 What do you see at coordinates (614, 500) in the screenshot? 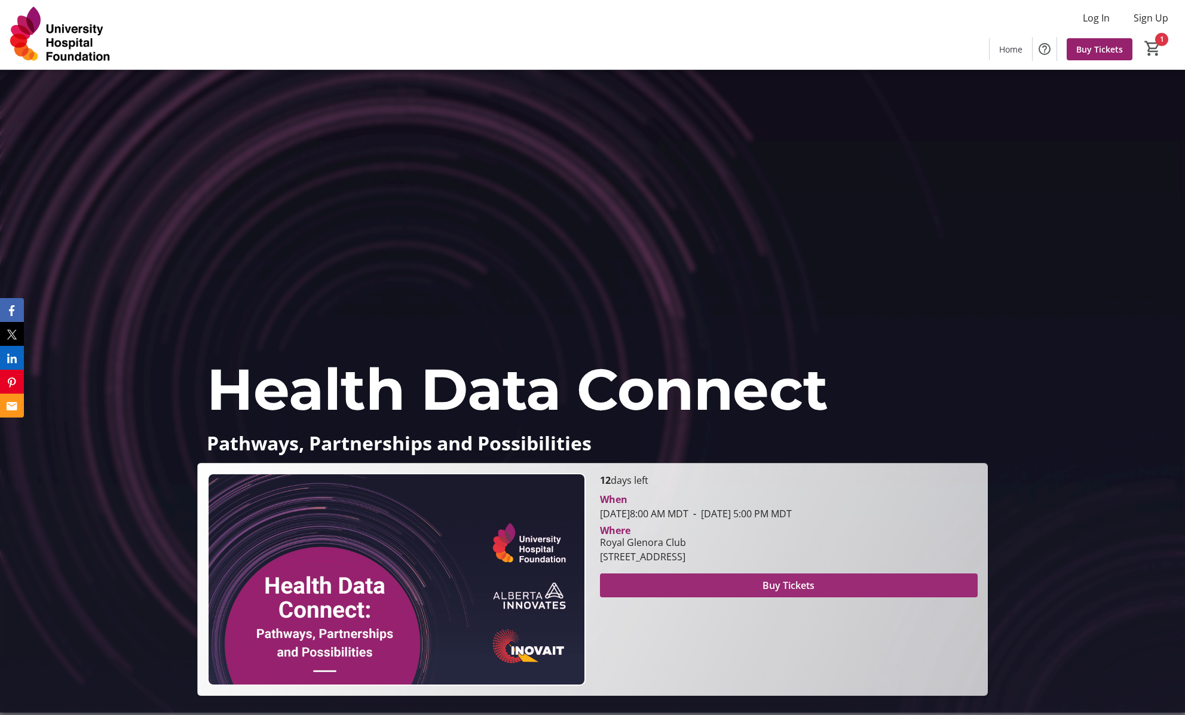
I see `div: When` at bounding box center [614, 500].